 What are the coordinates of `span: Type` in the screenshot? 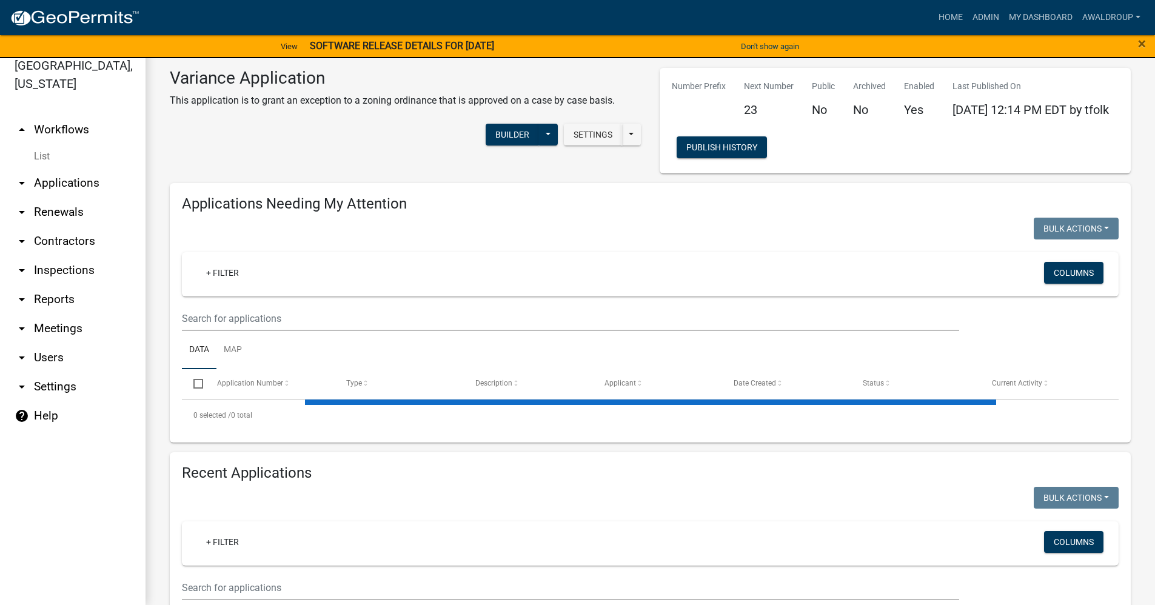 It's located at (354, 383).